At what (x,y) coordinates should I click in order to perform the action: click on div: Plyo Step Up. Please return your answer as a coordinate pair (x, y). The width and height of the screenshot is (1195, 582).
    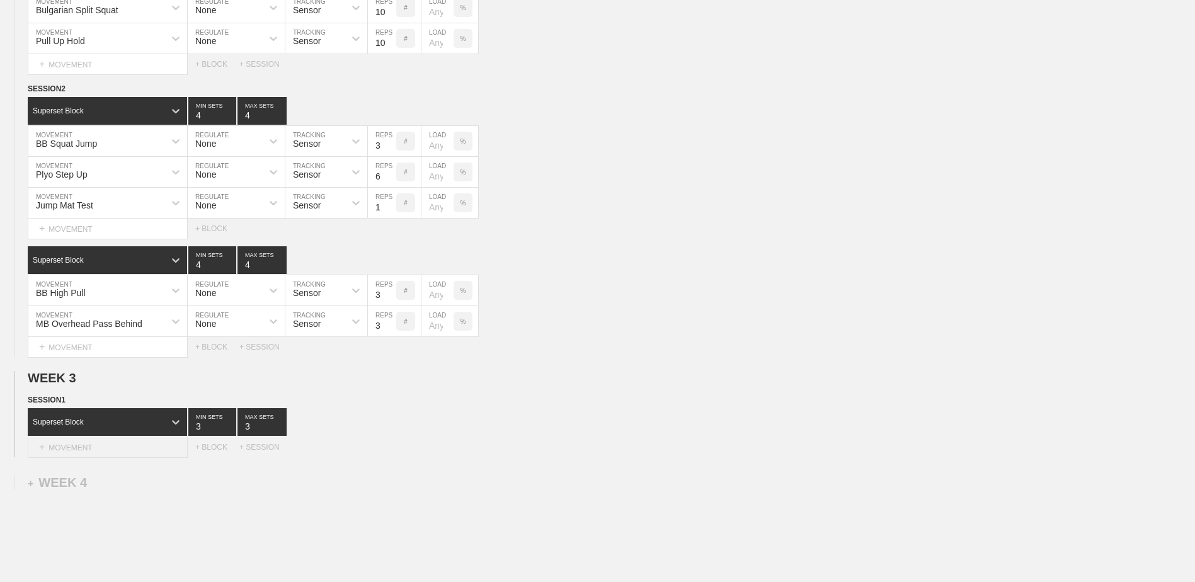
    Looking at the image, I should click on (62, 175).